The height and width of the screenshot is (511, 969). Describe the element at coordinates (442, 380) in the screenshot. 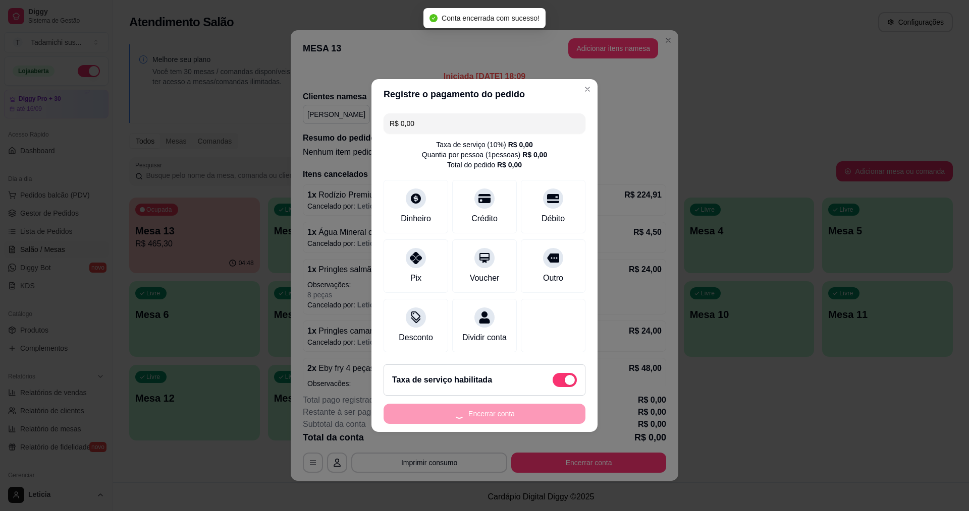

I see `h2: Taxa de serviço habilitada` at that location.